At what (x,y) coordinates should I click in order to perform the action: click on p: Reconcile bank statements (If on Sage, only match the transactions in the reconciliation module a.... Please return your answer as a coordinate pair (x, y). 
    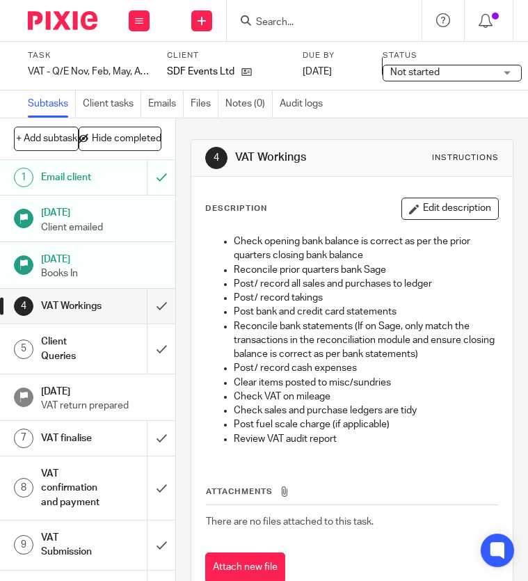
    Looking at the image, I should click on (366, 340).